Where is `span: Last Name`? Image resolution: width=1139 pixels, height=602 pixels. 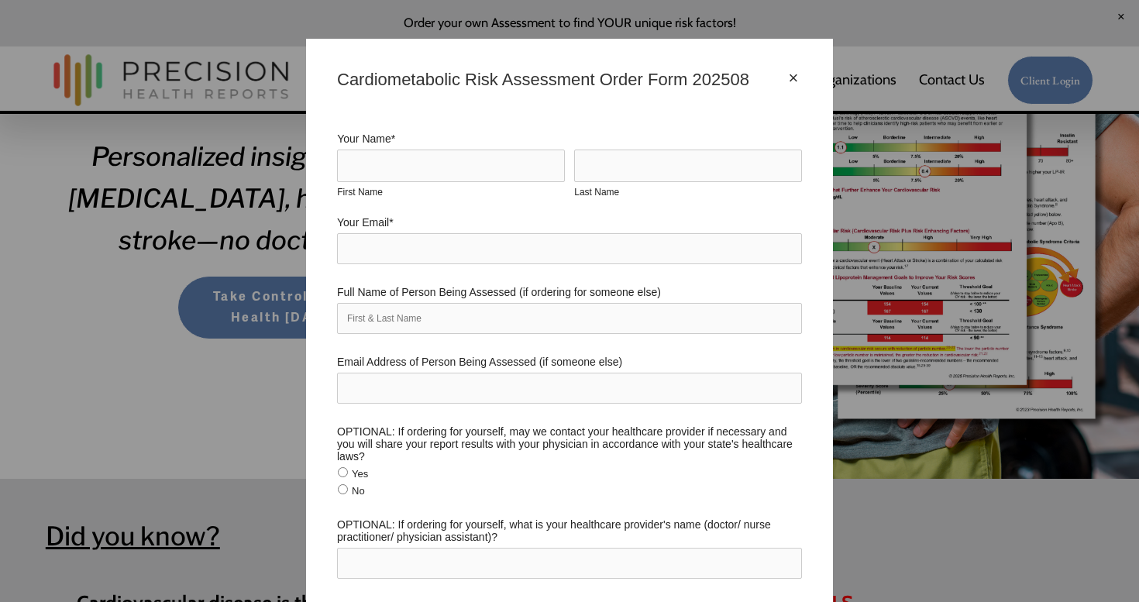
span: Last Name is located at coordinates (597, 192).